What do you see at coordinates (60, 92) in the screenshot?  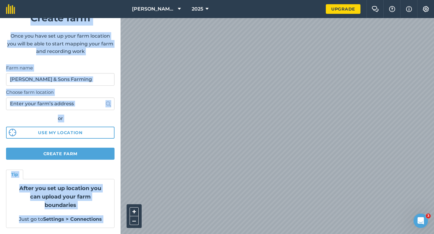 I see `label: Choose farm location` at bounding box center [60, 92].